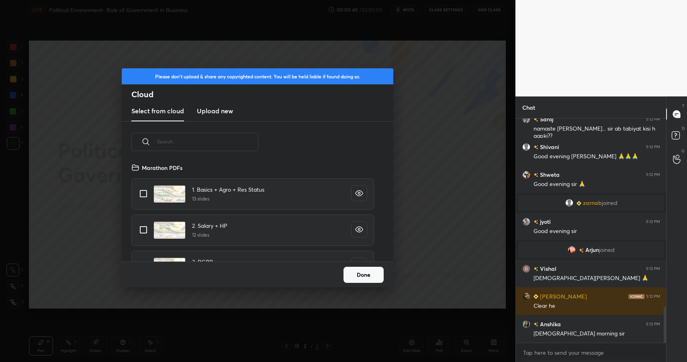  I want to click on p: T, so click(683, 106).